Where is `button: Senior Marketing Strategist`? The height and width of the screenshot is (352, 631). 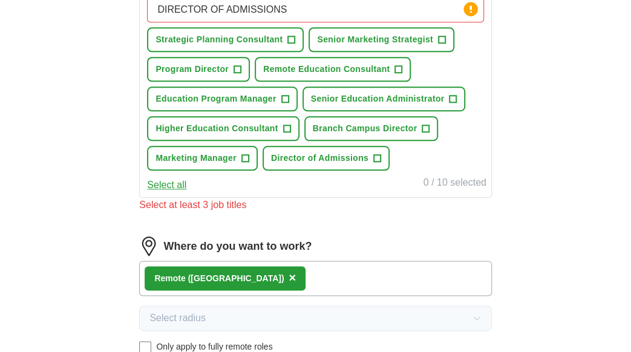
button: Senior Marketing Strategist is located at coordinates (381, 39).